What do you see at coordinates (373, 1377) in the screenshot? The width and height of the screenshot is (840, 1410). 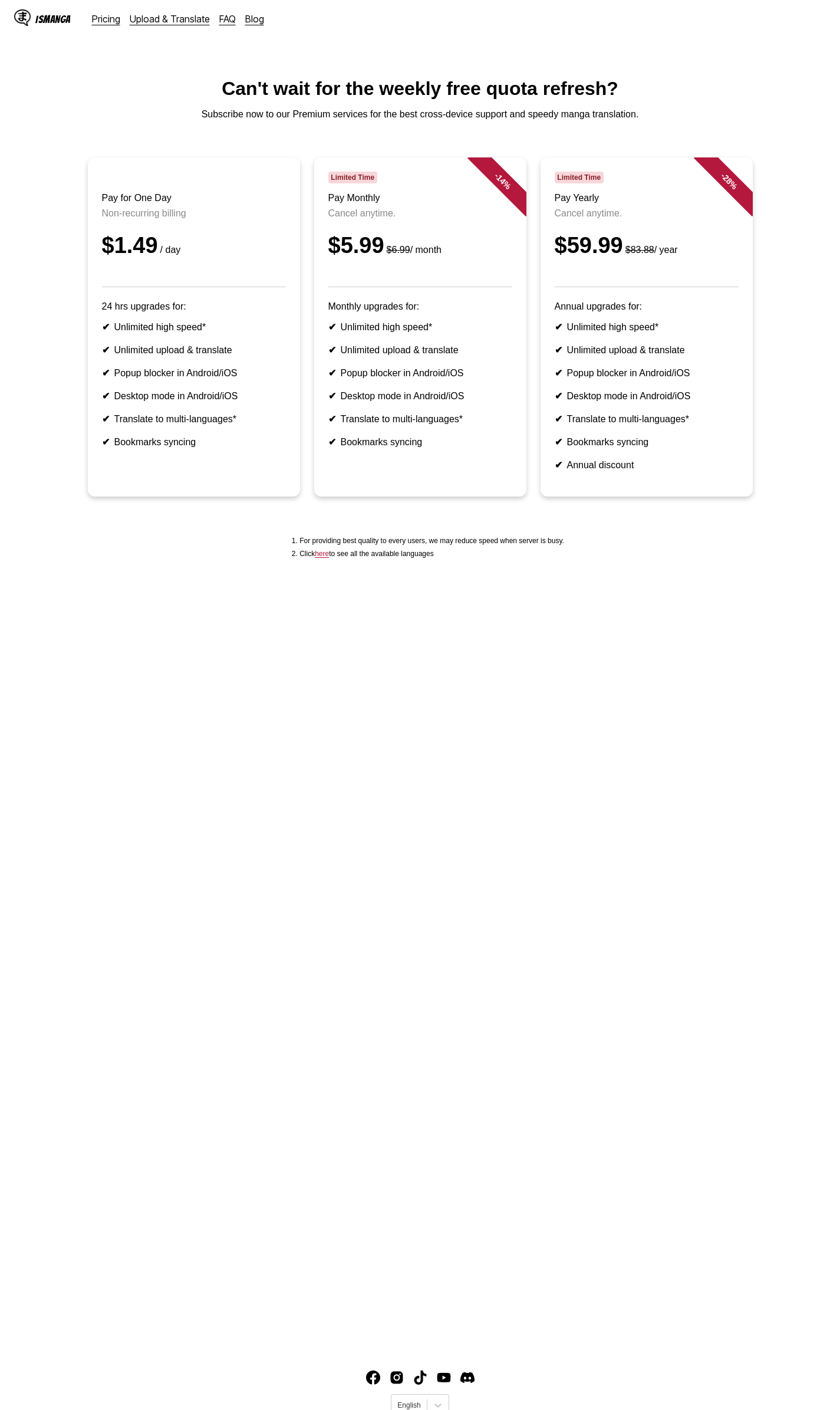 I see `img: IsManga Facebook` at bounding box center [373, 1377].